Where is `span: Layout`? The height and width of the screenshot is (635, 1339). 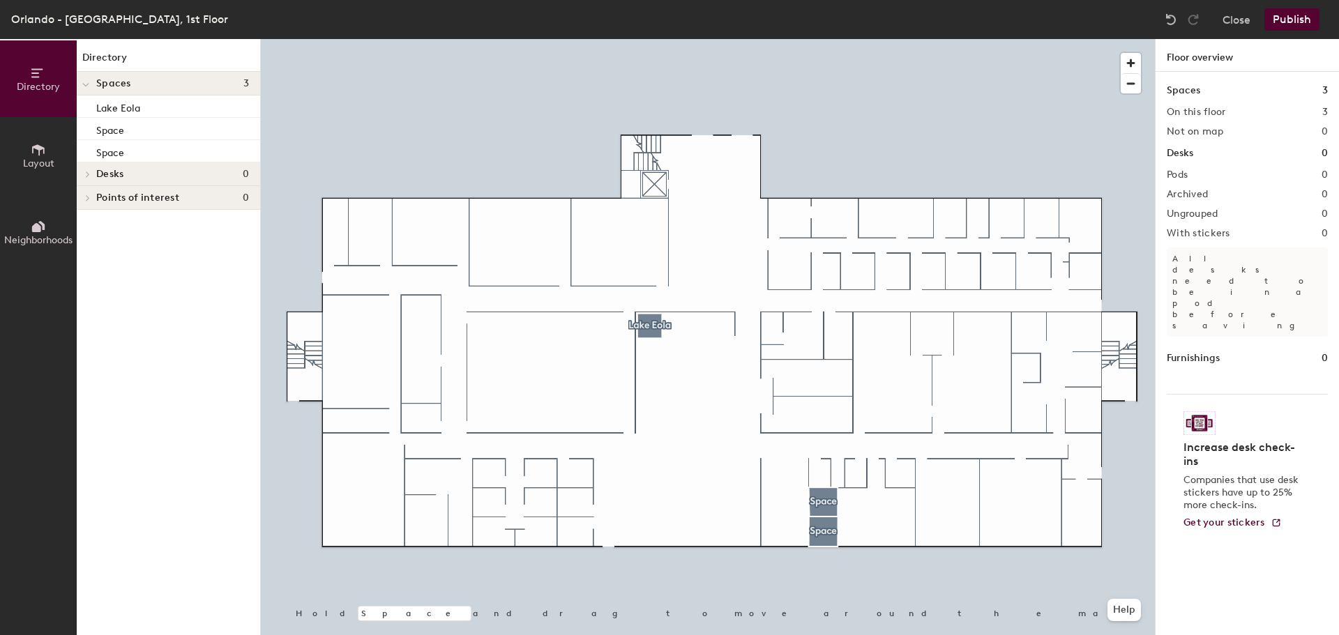
span: Layout is located at coordinates (38, 163).